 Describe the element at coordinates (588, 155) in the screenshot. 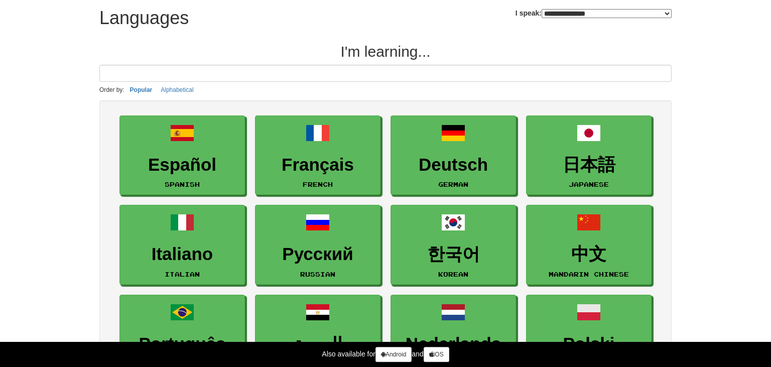

I see `a: 日本語Japanese` at that location.